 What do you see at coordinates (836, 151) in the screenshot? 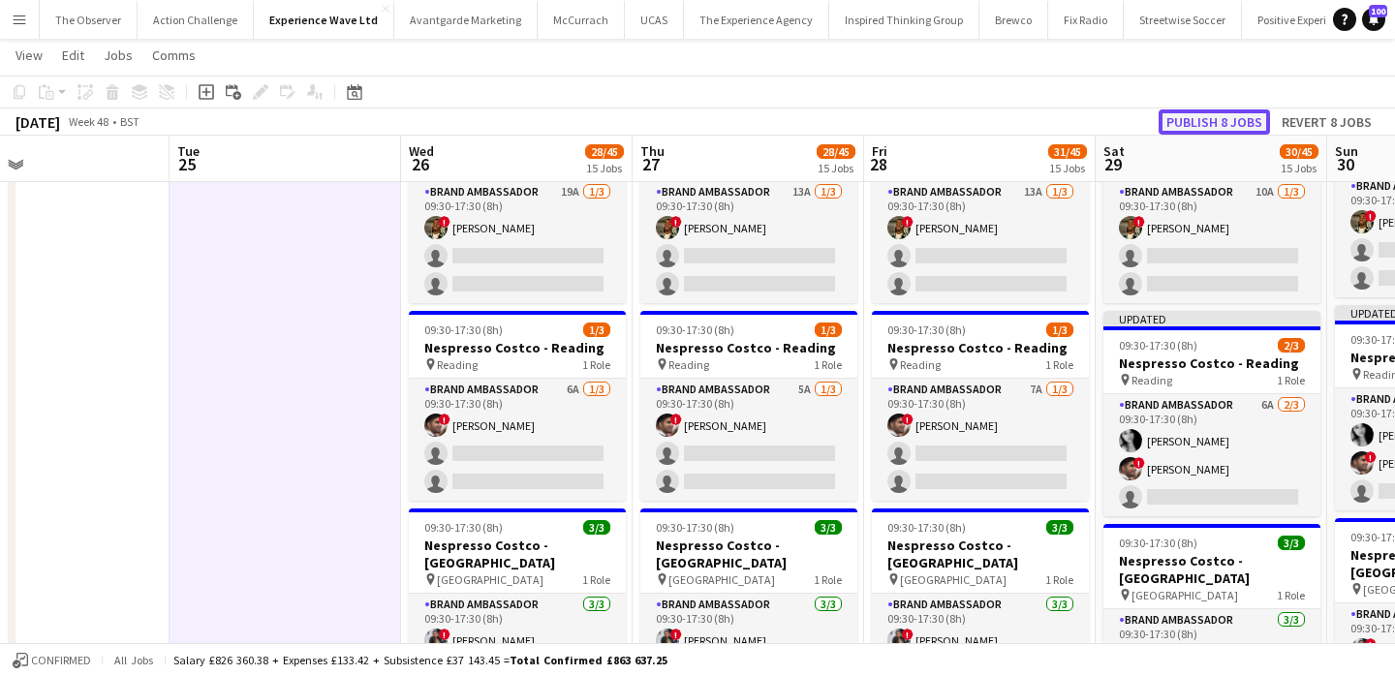
I see `span: 28/45` at bounding box center [836, 151].